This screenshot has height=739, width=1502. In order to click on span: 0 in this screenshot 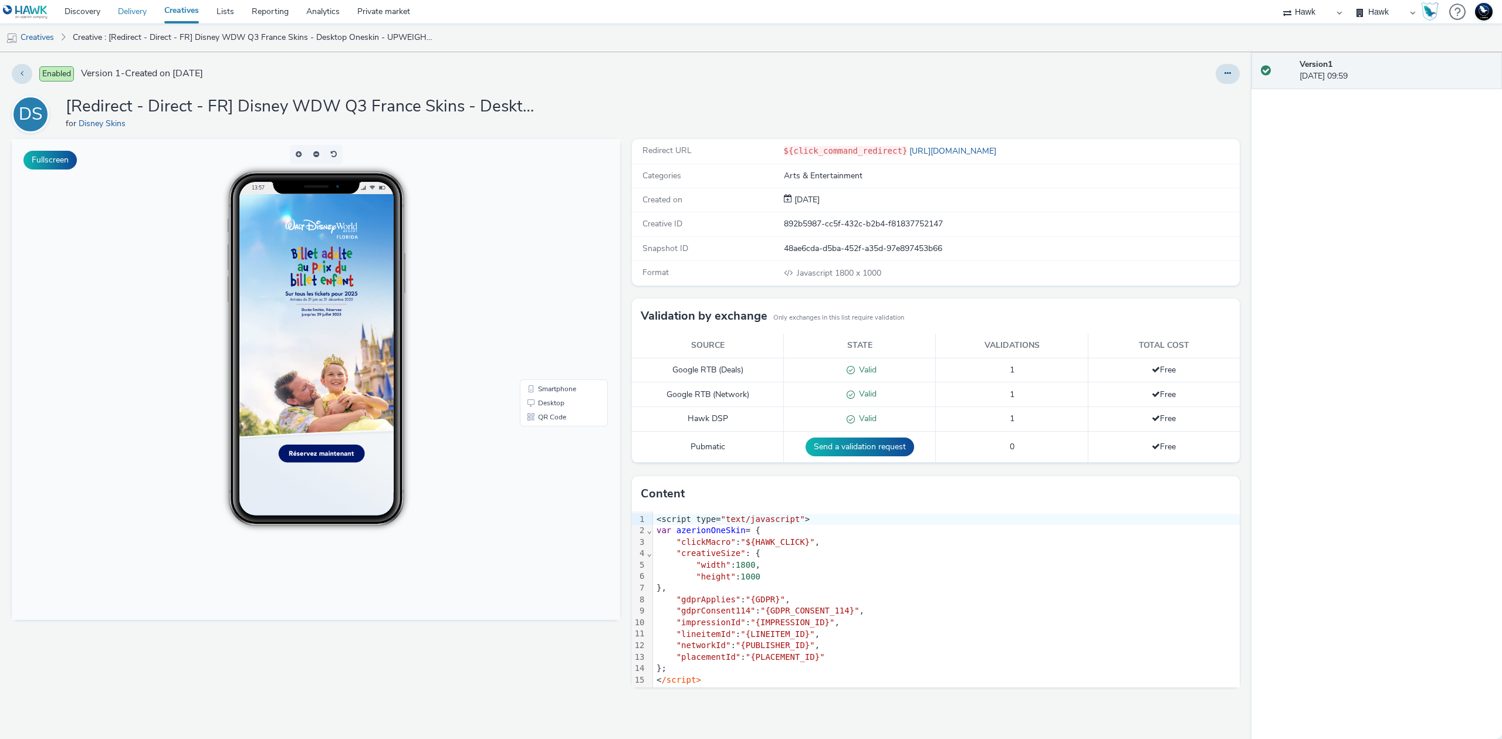, I will do `click(1012, 447)`.